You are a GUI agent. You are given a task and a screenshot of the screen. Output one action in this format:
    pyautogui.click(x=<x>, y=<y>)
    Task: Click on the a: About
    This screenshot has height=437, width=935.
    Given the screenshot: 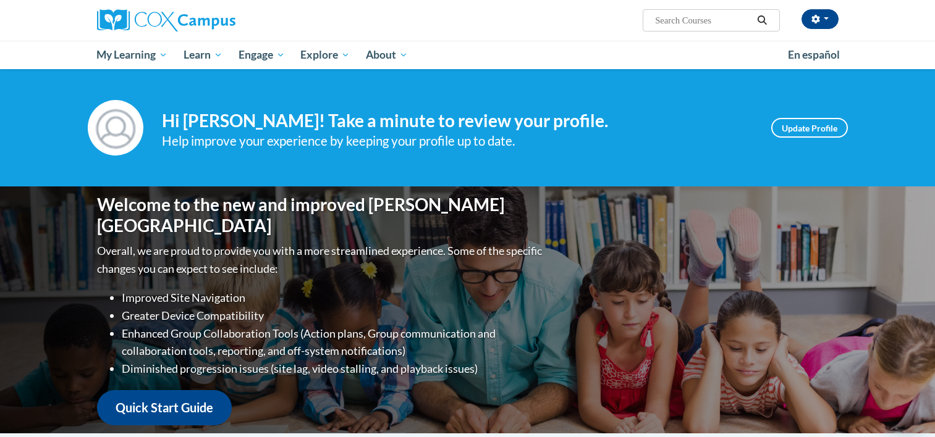 What is the action you would take?
    pyautogui.click(x=387, y=55)
    